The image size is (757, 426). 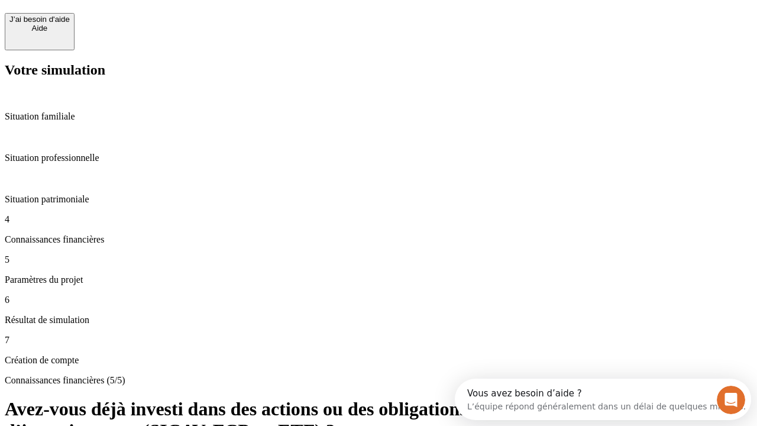 I want to click on div: Ouvrir le Messenger Intercom, so click(x=165, y=21).